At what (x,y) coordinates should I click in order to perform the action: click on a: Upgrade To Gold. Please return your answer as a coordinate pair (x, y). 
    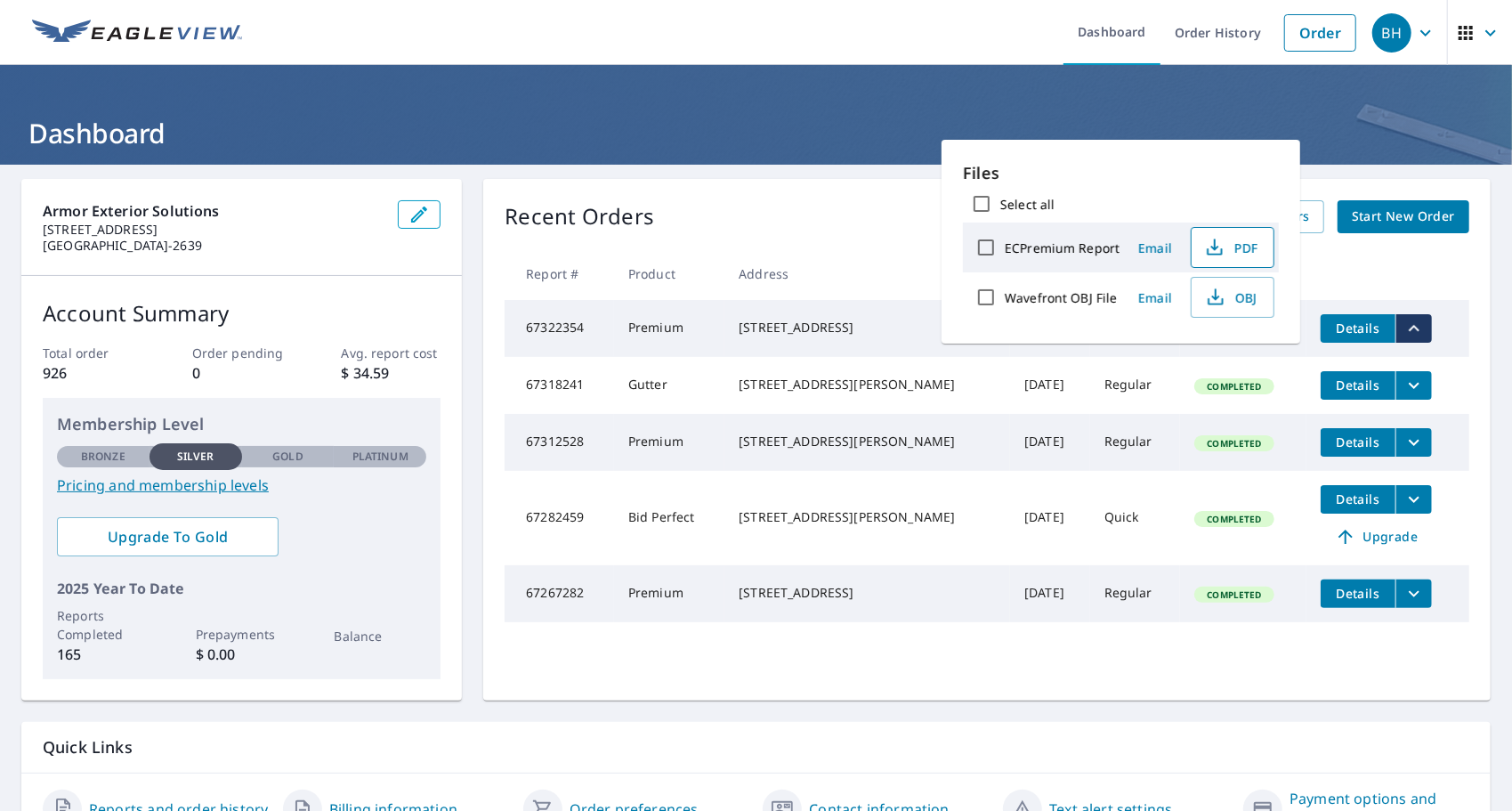
    Looking at the image, I should click on (168, 536).